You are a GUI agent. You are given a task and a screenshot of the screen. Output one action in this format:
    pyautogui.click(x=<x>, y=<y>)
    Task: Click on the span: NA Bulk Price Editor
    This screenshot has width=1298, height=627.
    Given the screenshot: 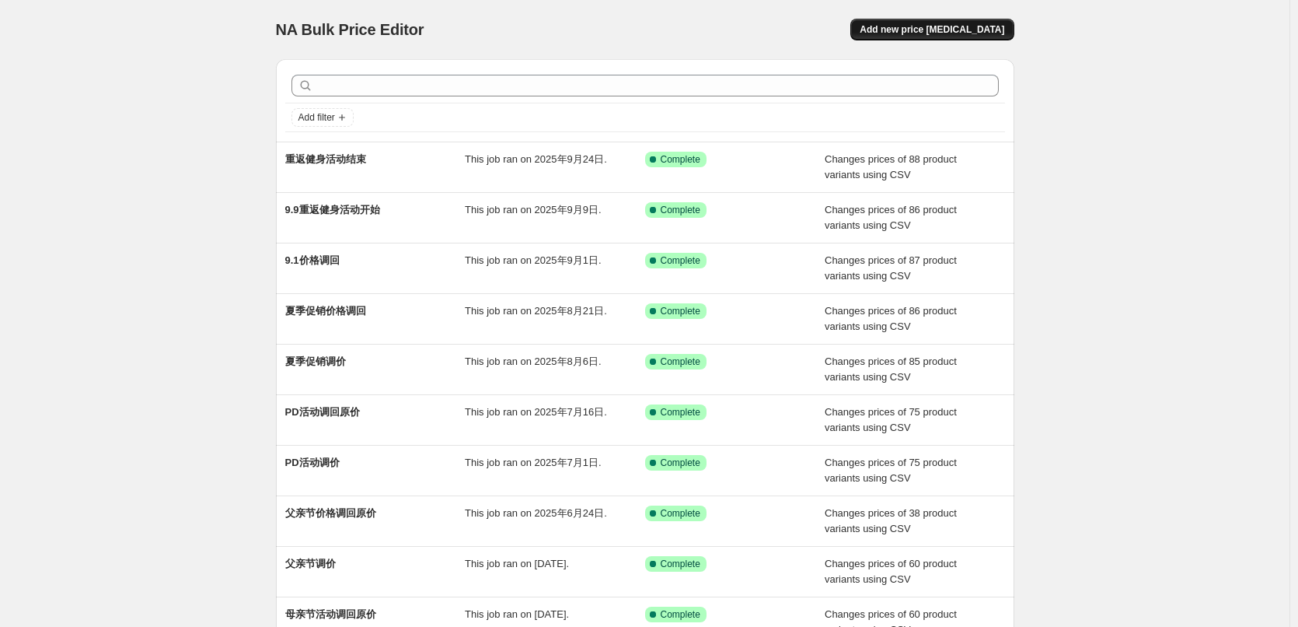 What is the action you would take?
    pyautogui.click(x=350, y=30)
    